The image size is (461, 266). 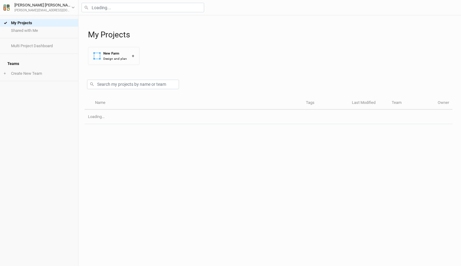 I want to click on h1: My Projects, so click(x=271, y=35).